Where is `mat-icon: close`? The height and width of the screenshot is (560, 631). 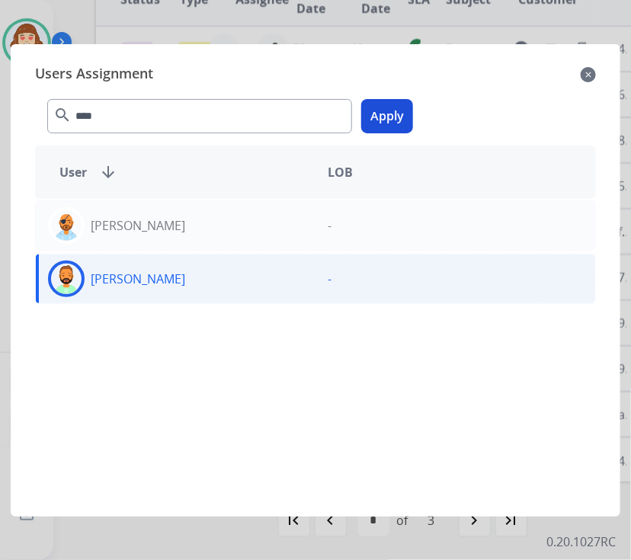 mat-icon: close is located at coordinates (588, 75).